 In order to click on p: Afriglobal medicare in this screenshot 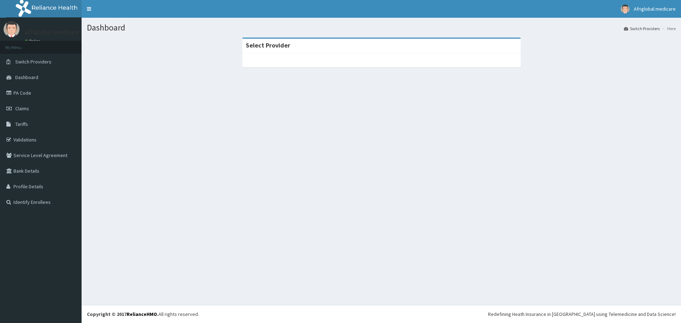, I will do `click(52, 32)`.